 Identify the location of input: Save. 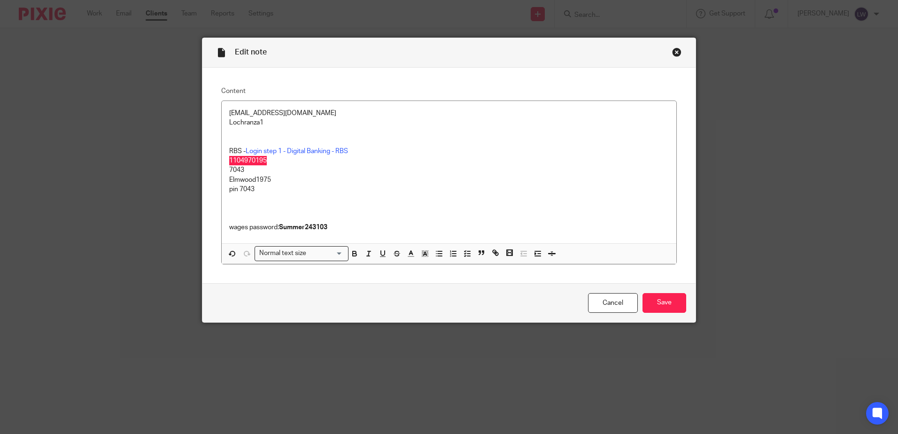
(664, 303).